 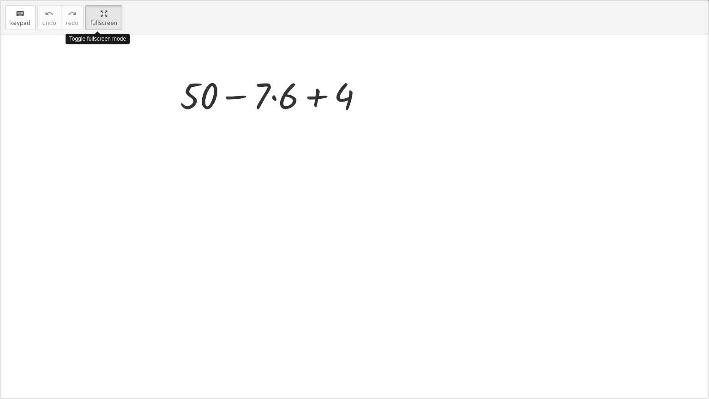 What do you see at coordinates (49, 18) in the screenshot?
I see `button: undoundo` at bounding box center [49, 18].